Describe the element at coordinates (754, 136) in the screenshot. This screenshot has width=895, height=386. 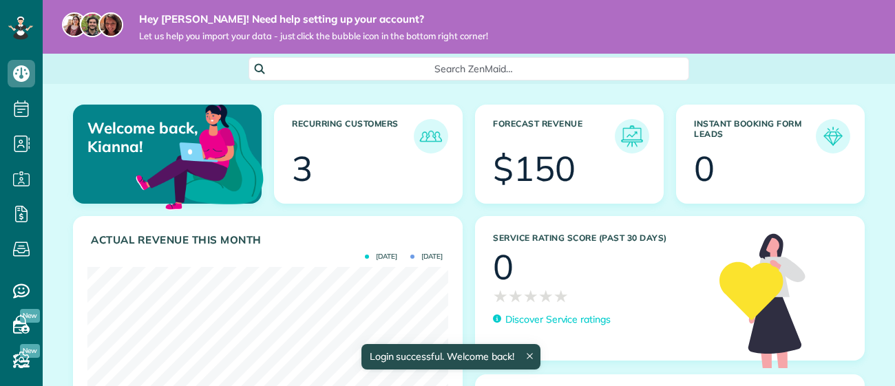
I see `h3: Instant Booking Form Leads` at that location.